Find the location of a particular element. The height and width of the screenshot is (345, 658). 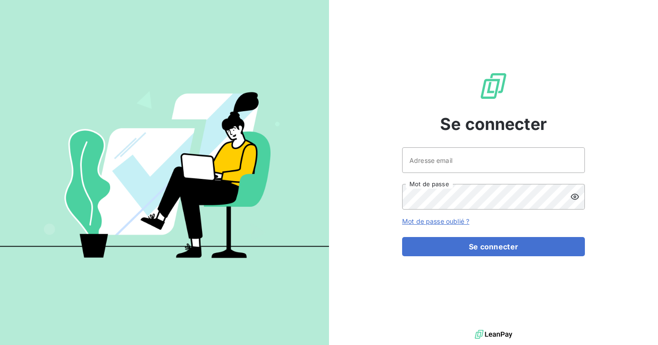

img: logo is located at coordinates (494, 334).